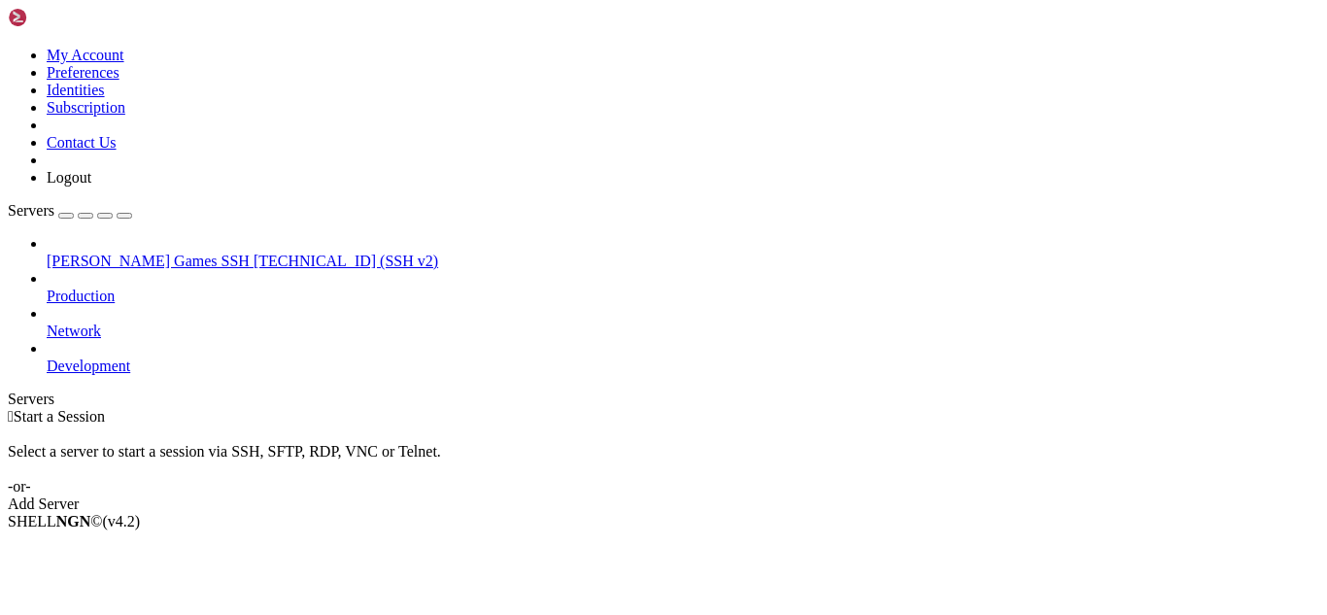 The width and height of the screenshot is (1327, 615). What do you see at coordinates (683, 366) in the screenshot?
I see `a: Development` at bounding box center [683, 366].